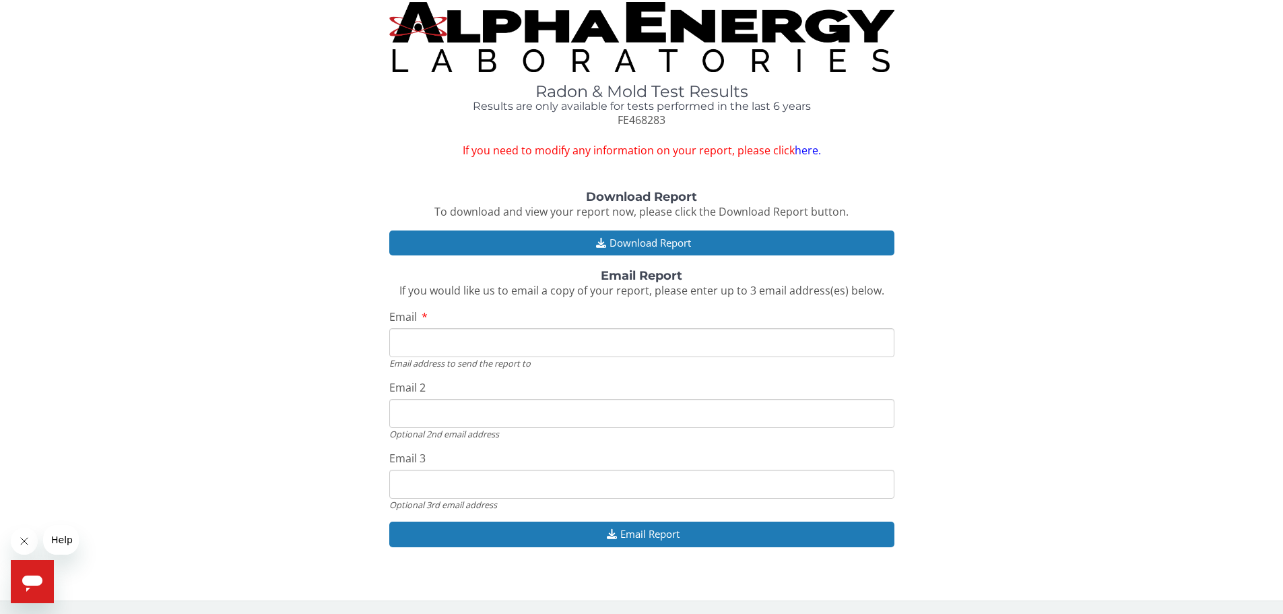 This screenshot has width=1283, height=614. I want to click on strong: Email Report, so click(641, 275).